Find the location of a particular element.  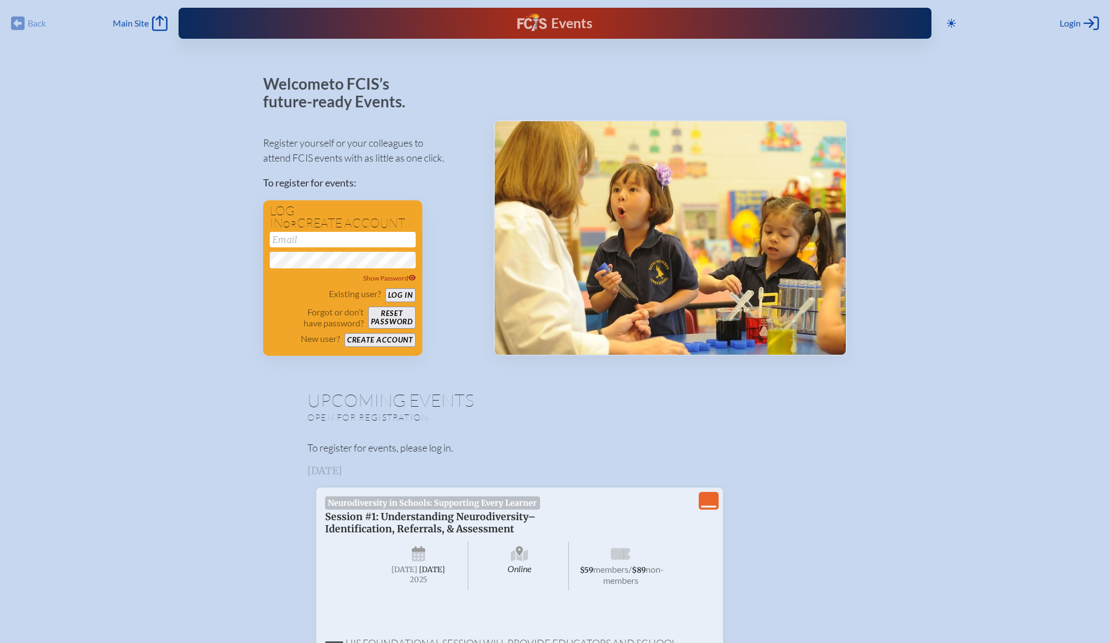

button: Create account is located at coordinates (380, 340).